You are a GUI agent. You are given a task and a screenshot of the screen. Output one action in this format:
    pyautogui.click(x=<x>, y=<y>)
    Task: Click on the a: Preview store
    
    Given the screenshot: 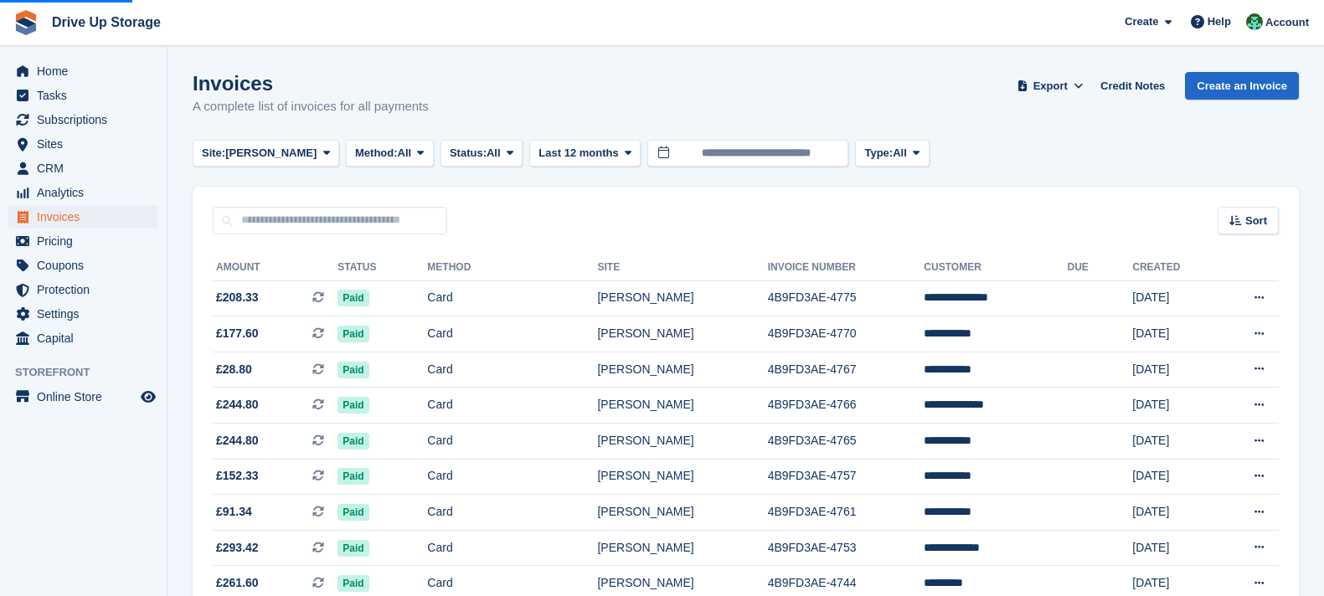 What is the action you would take?
    pyautogui.click(x=148, y=397)
    